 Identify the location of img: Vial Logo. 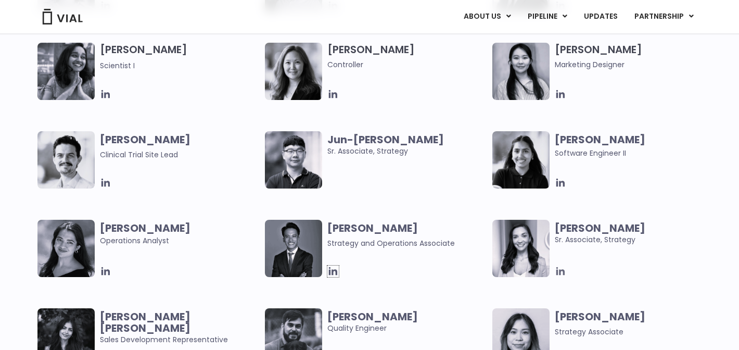
(62, 17).